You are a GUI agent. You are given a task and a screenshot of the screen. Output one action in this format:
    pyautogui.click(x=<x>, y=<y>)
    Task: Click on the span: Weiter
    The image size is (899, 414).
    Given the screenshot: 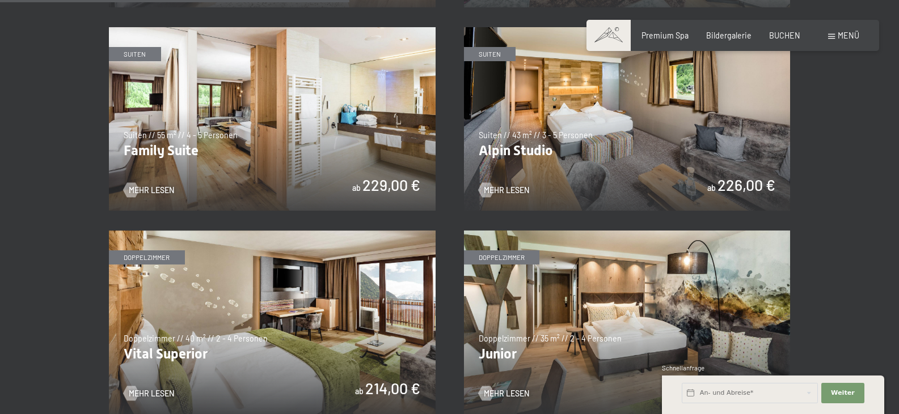 What is the action you would take?
    pyautogui.click(x=842, y=393)
    